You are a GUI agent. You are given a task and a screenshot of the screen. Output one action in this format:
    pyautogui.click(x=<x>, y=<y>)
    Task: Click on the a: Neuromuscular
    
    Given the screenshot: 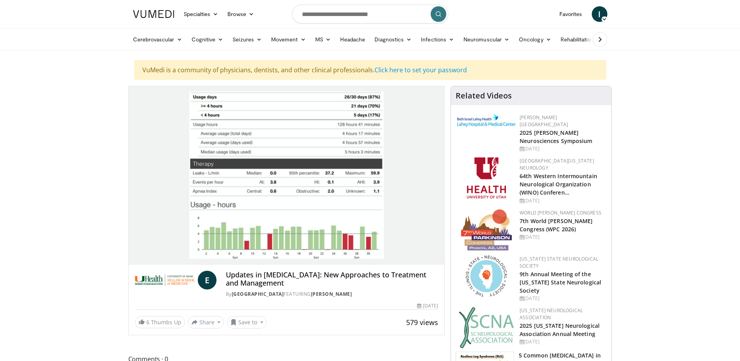 What is the action you would take?
    pyautogui.click(x=487, y=39)
    